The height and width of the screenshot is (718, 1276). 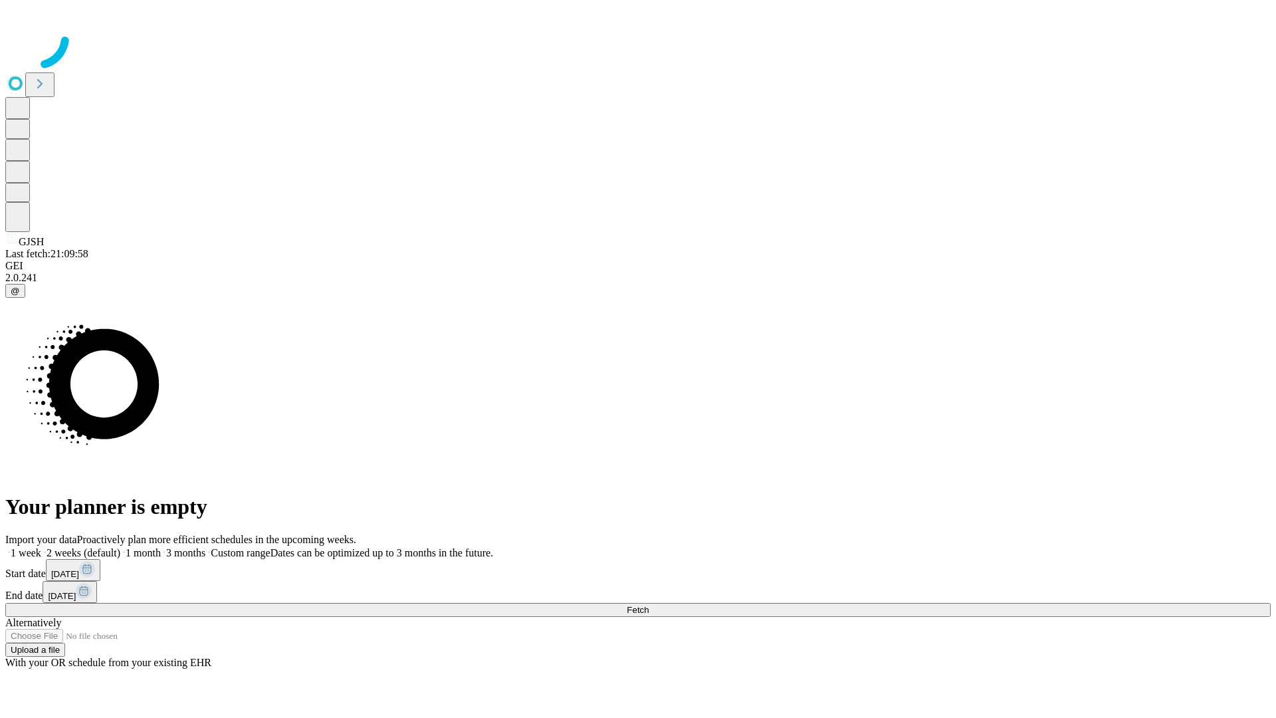 I want to click on span: 3 months, so click(x=185, y=552).